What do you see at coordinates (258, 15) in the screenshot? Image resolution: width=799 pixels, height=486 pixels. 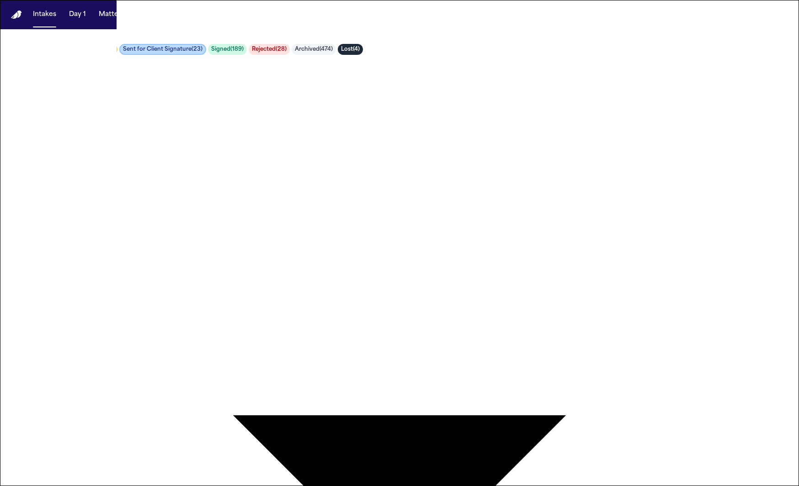 I see `button: The Flock` at bounding box center [258, 15].